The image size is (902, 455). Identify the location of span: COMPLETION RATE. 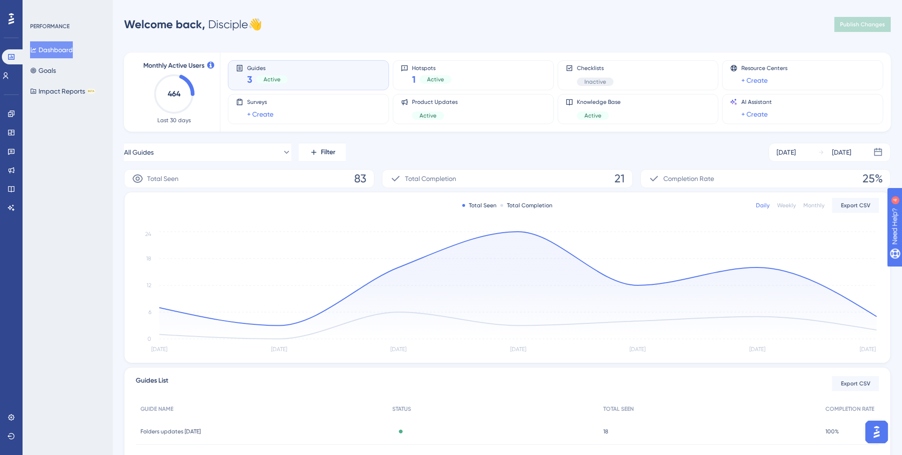
(850, 409).